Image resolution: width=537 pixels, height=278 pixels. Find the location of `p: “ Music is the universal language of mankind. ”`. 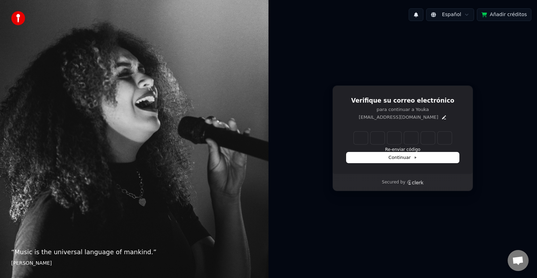

p: “ Music is the universal language of mankind. ” is located at coordinates (134, 252).